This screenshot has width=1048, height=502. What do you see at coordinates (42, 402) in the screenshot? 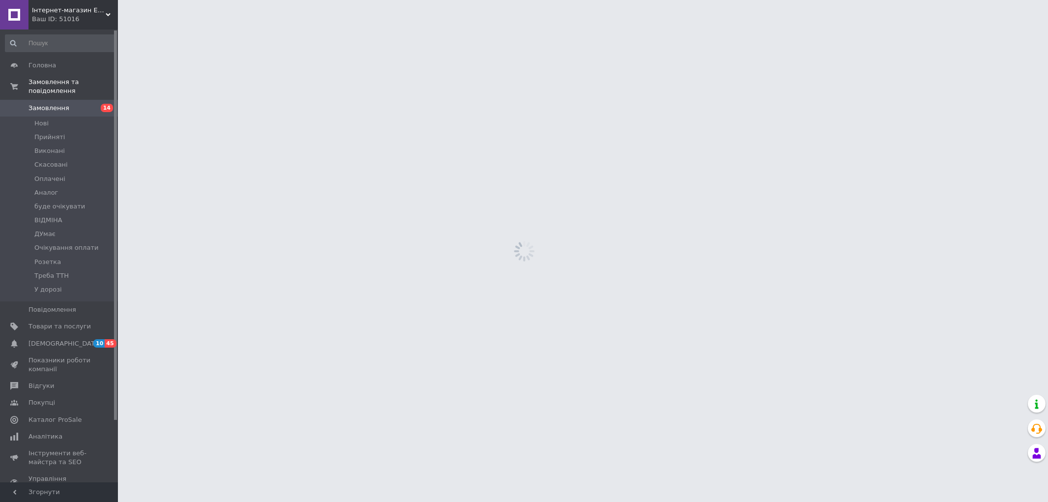
I see `span: Покупці` at bounding box center [42, 402].